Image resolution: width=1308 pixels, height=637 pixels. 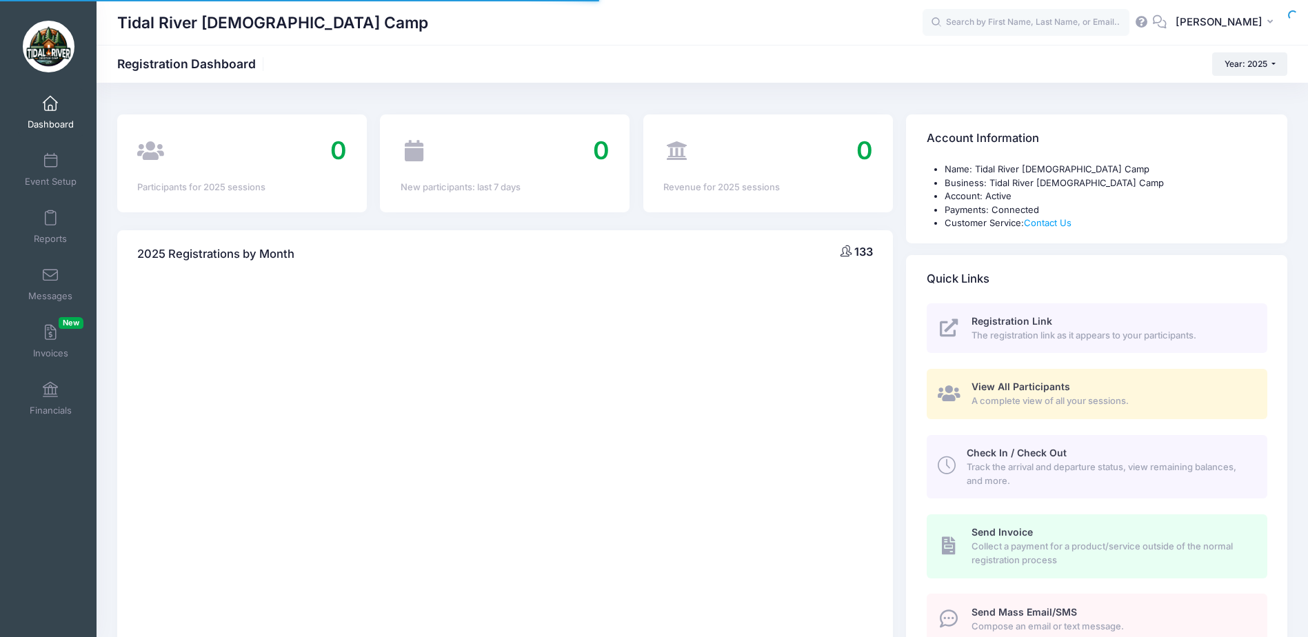 What do you see at coordinates (1111, 336) in the screenshot?
I see `span: The registration link as it appears to your participants.` at bounding box center [1111, 336].